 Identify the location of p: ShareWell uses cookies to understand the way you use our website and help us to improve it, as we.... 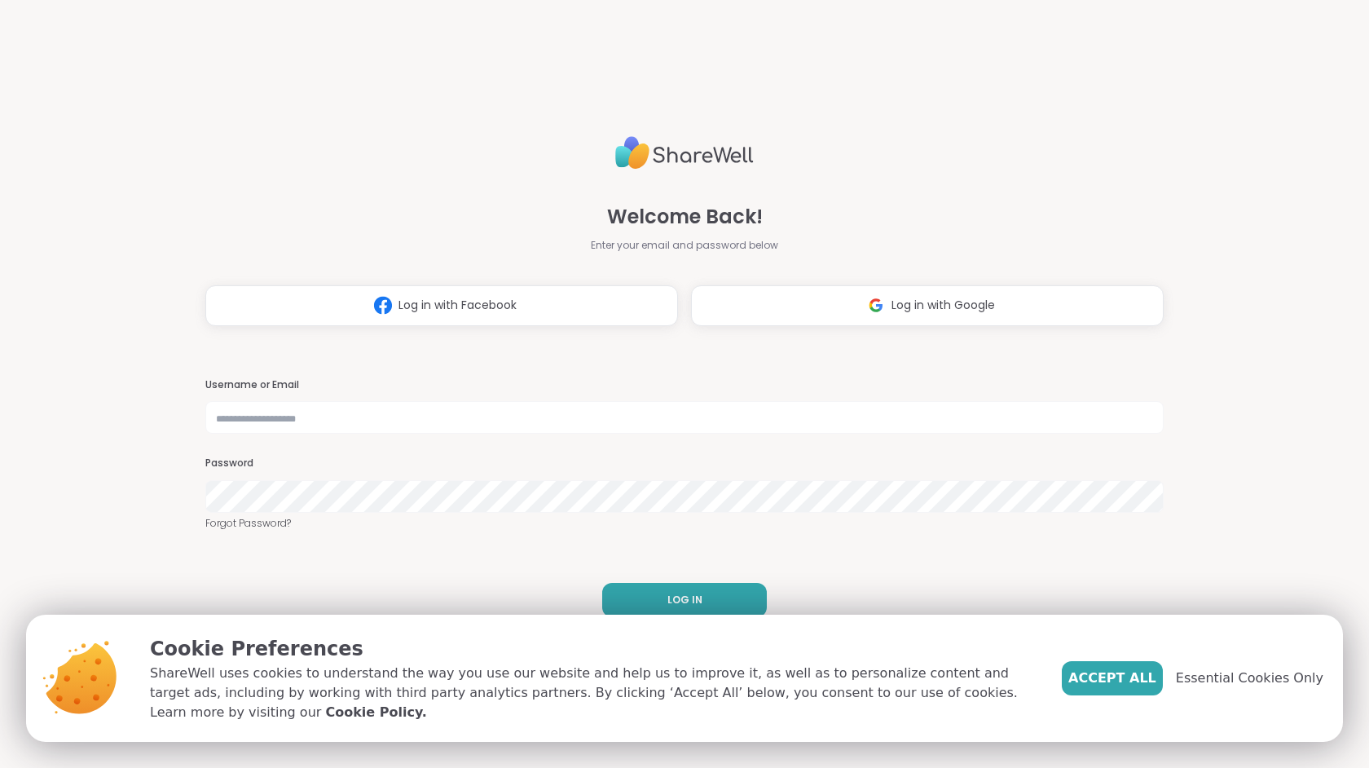
(592, 693).